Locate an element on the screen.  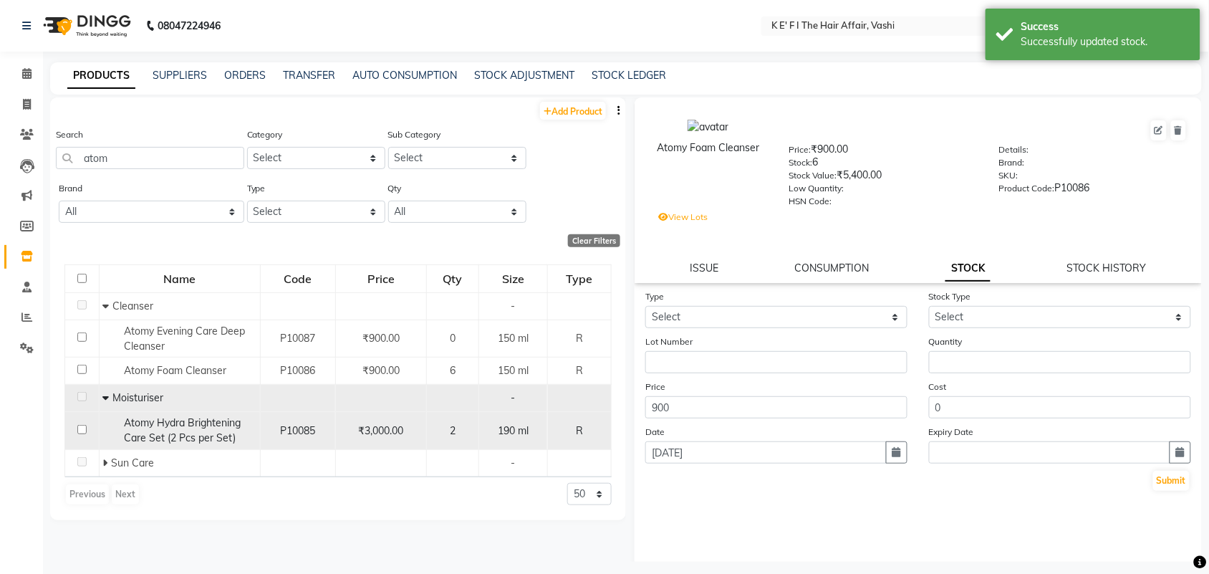
a: AUTO CONSUMPTION is located at coordinates (405, 75).